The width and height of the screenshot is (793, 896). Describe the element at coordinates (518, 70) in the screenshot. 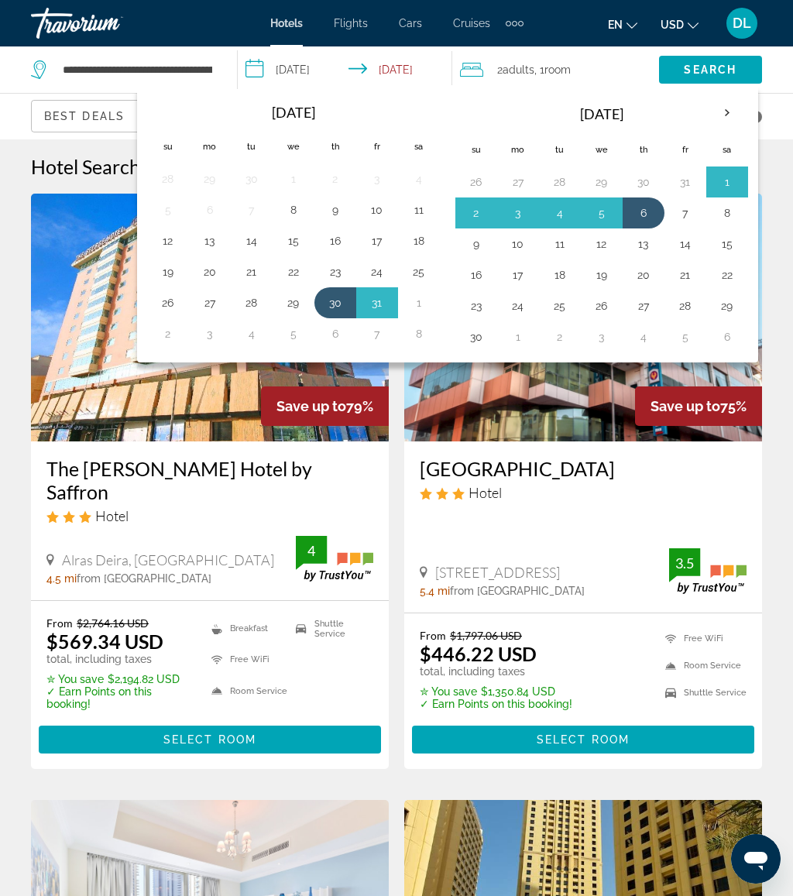

I see `span: Adults` at that location.